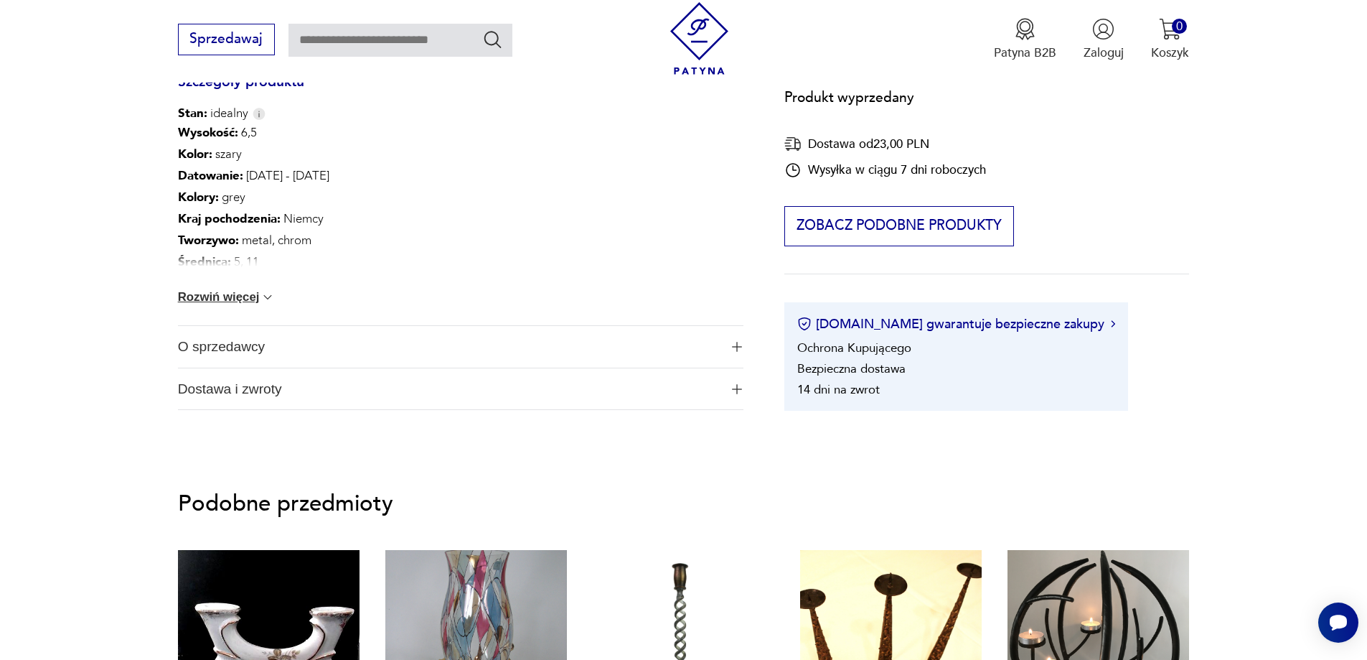 The image size is (1367, 660). What do you see at coordinates (298, 262) in the screenshot?
I see `p: 5, 11` at bounding box center [298, 262].